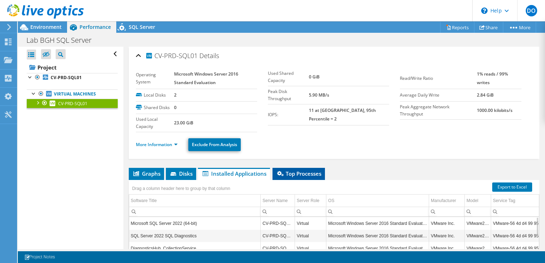 Image resolution: width=545 pixels, height=263 pixels. What do you see at coordinates (184, 123) in the screenshot?
I see `b: 23.00 GiB` at bounding box center [184, 123].